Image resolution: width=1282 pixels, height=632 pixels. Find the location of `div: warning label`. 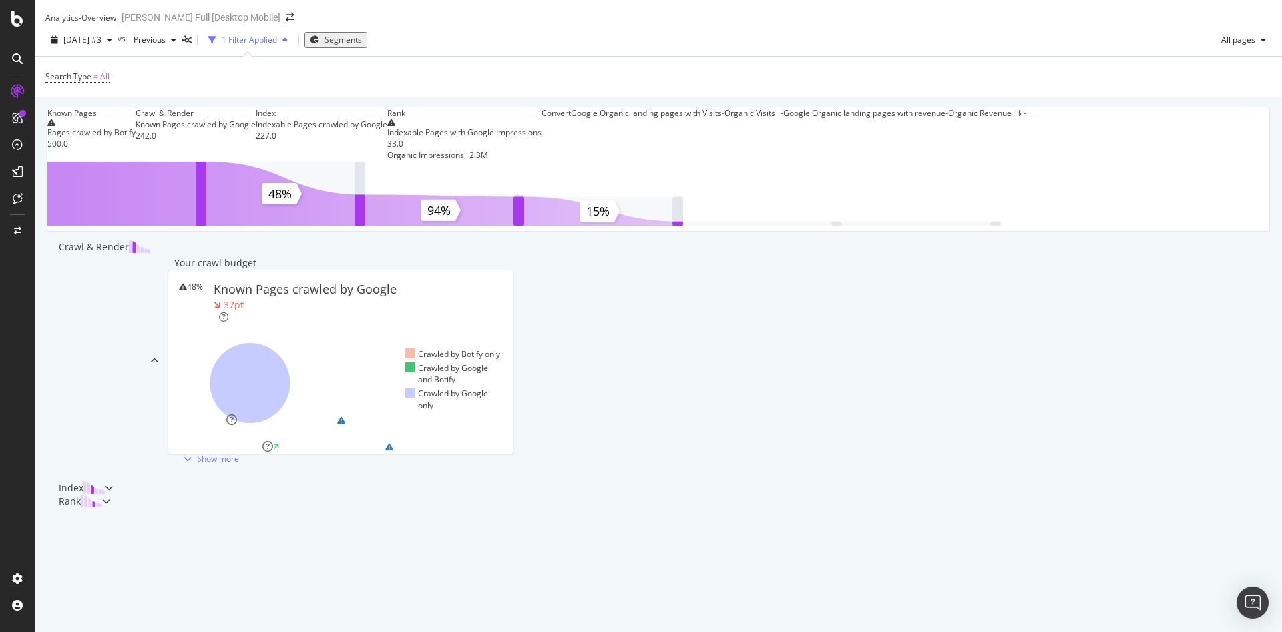

div: warning label is located at coordinates (424, 447).